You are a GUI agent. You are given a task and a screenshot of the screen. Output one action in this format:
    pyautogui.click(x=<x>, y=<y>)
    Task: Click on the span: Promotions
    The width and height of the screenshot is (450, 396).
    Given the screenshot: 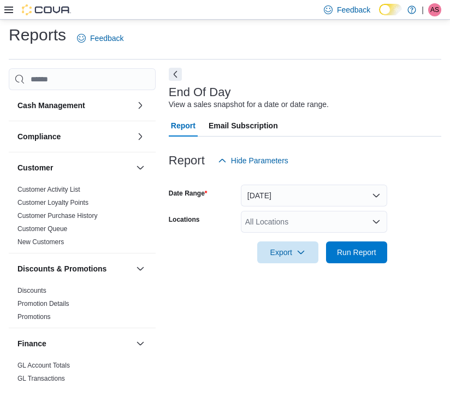 What is the action you would take?
    pyautogui.click(x=34, y=317)
    